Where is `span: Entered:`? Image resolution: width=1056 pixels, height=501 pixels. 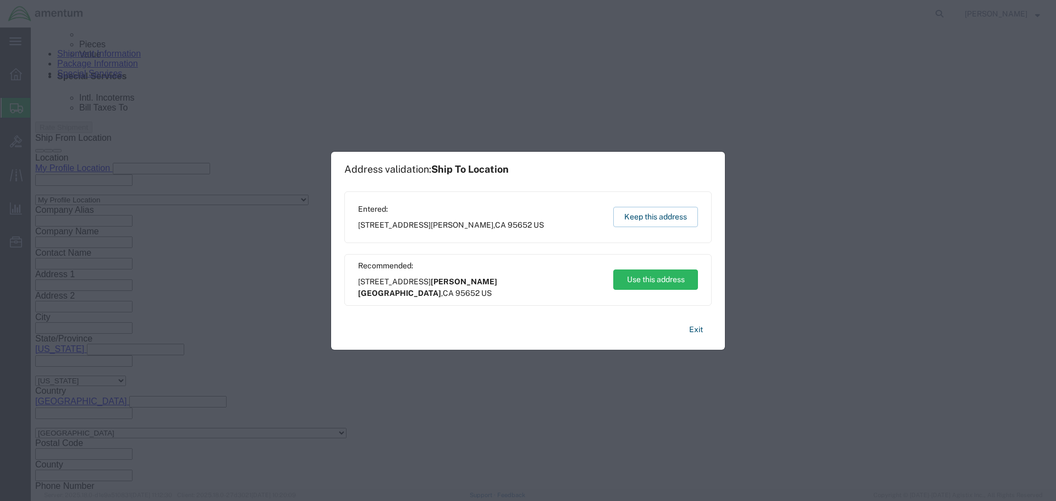 span: Entered: is located at coordinates (451, 209).